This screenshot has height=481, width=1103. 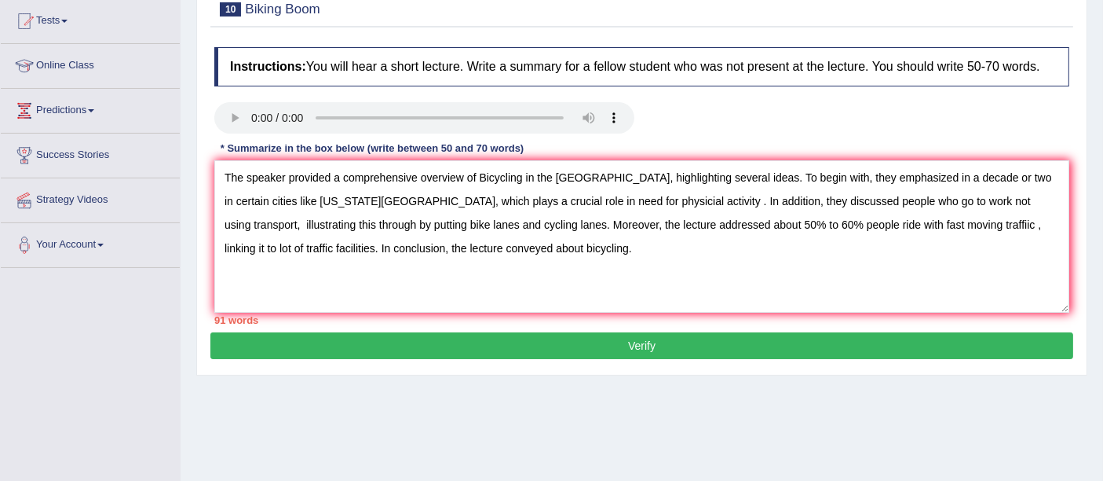 What do you see at coordinates (90, 198) in the screenshot?
I see `a: Strategy Videos` at bounding box center [90, 198].